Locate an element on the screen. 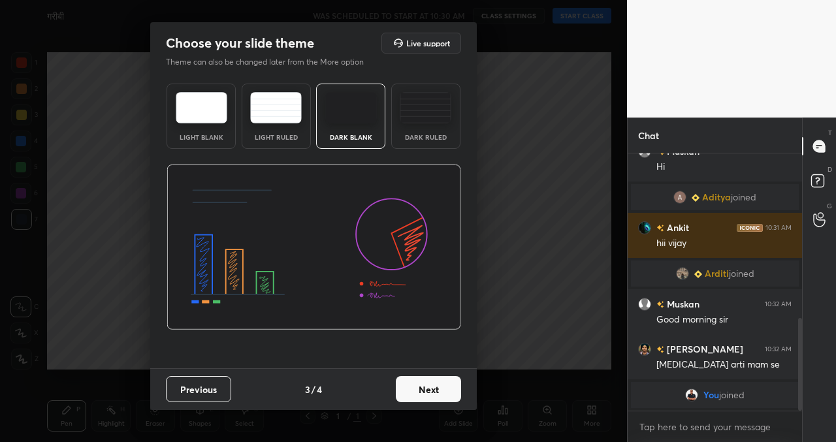 Image resolution: width=836 pixels, height=442 pixels. div: Dark Ruled is located at coordinates (426, 137).